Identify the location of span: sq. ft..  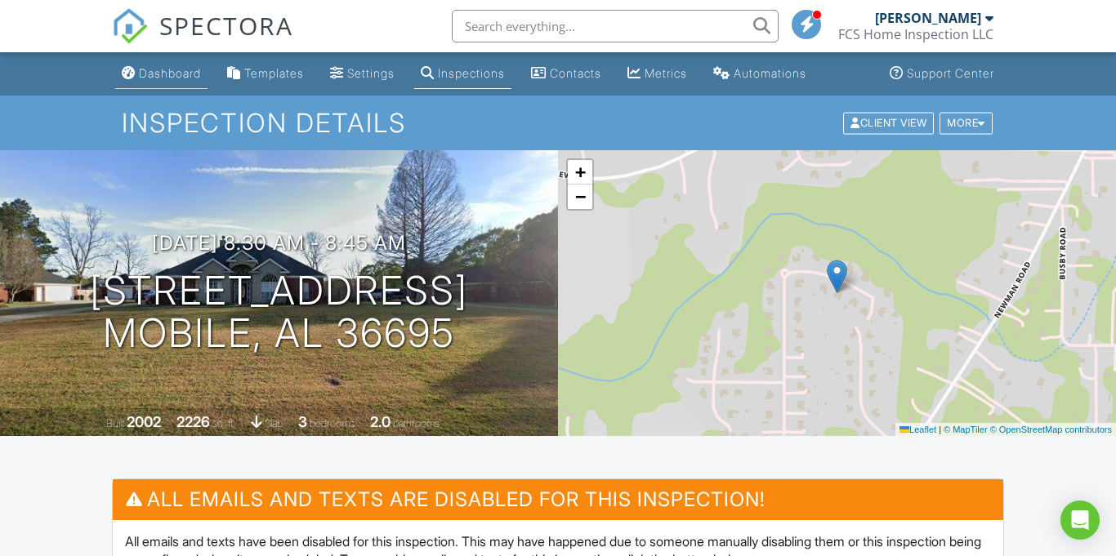
(224, 423).